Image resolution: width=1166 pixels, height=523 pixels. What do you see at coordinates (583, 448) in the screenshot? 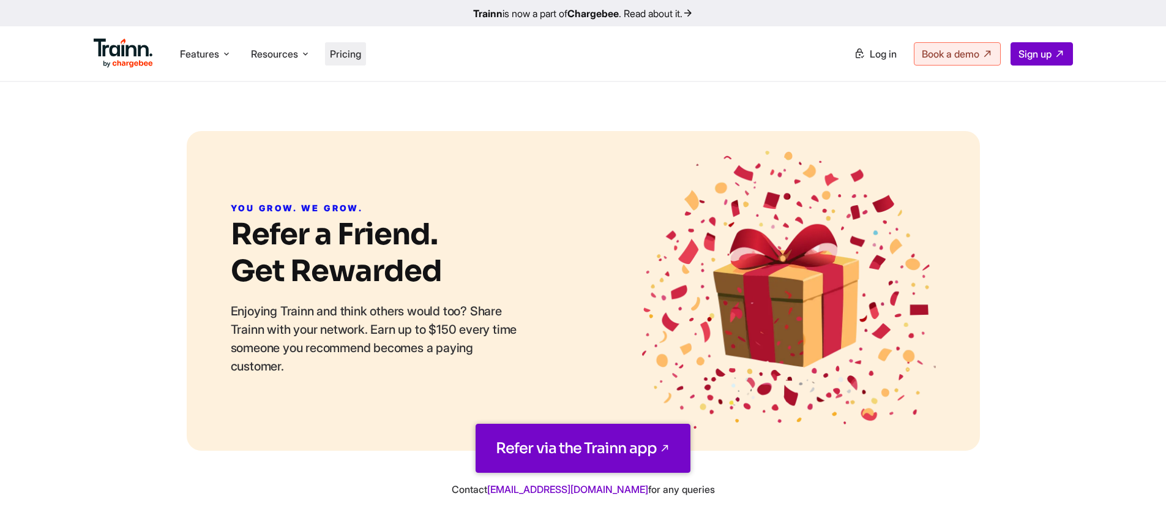
I see `a: Refer via the Trainn app` at bounding box center [583, 448].